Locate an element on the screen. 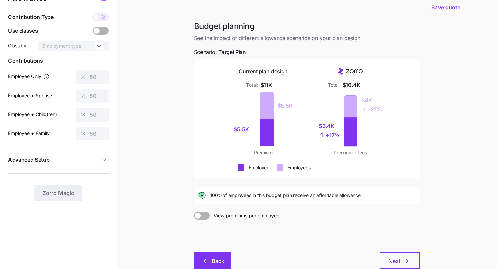 Image resolution: width=497 pixels, height=269 pixels. div: + 17% is located at coordinates (329, 135).